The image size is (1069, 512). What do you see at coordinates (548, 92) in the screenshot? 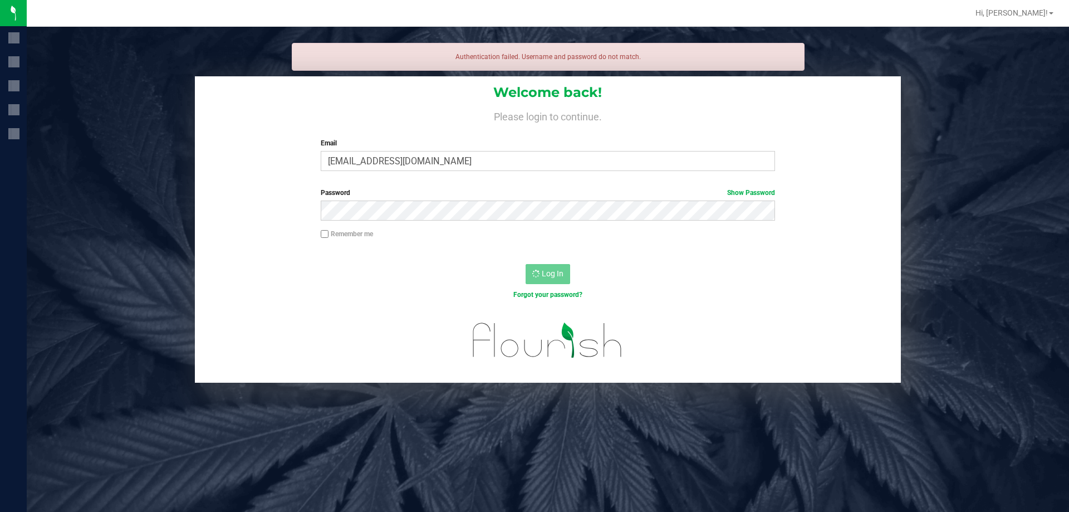
I see `h1: Welcome back!` at bounding box center [548, 92].